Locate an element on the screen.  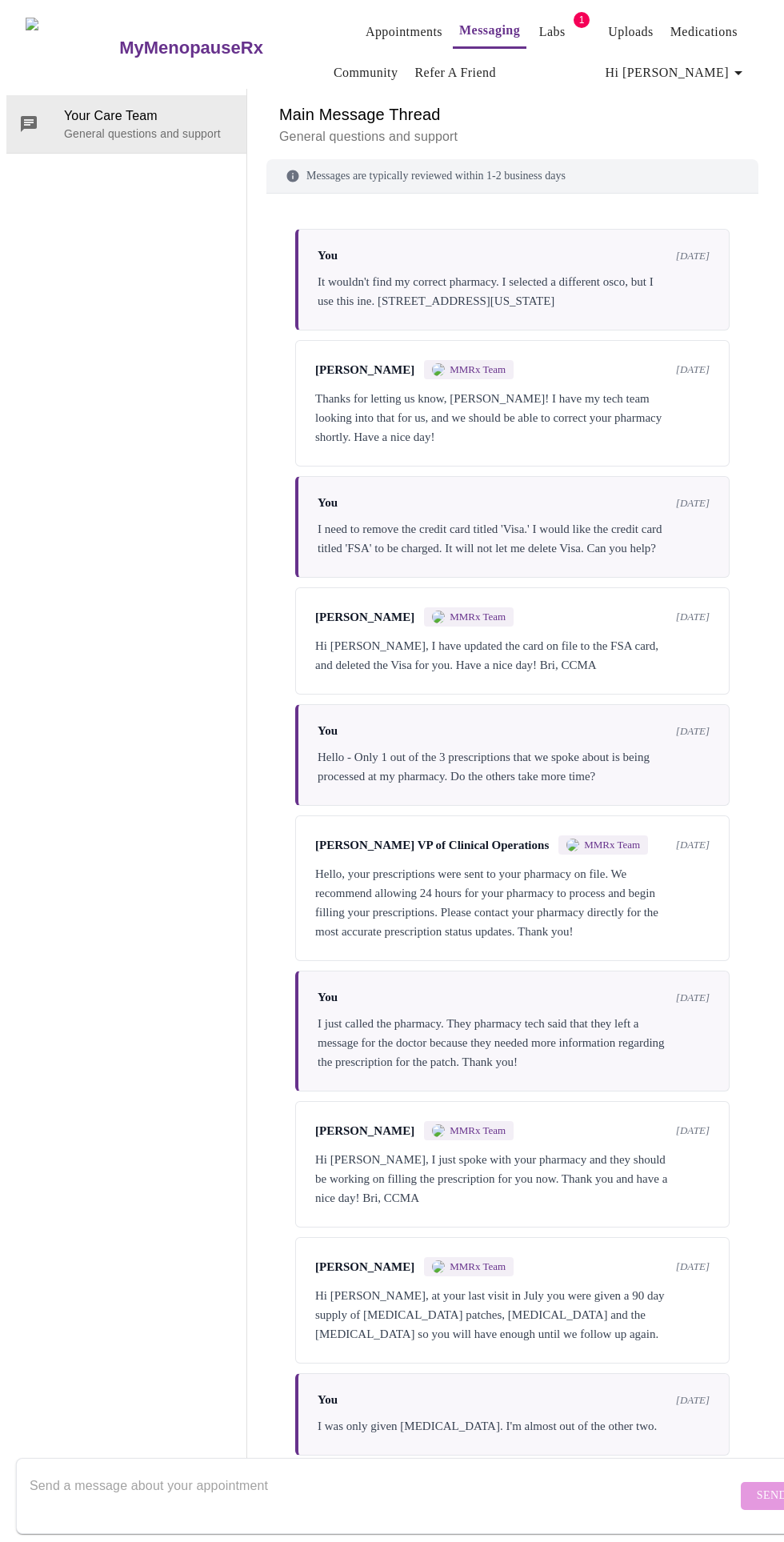
button: Appointments is located at coordinates (403, 32).